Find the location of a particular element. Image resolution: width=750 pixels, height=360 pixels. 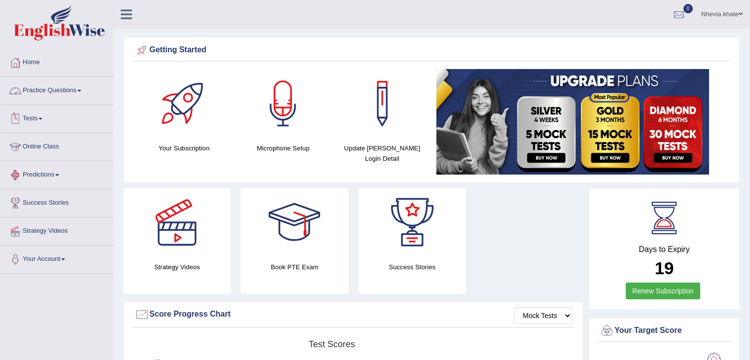

a: Tests is located at coordinates (57, 117).